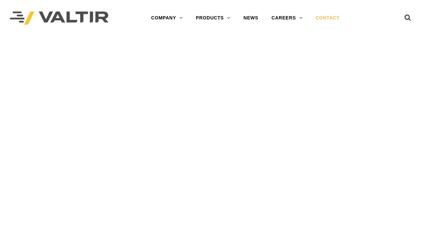 The width and height of the screenshot is (421, 237). What do you see at coordinates (167, 18) in the screenshot?
I see `a: COMPANY` at bounding box center [167, 18].